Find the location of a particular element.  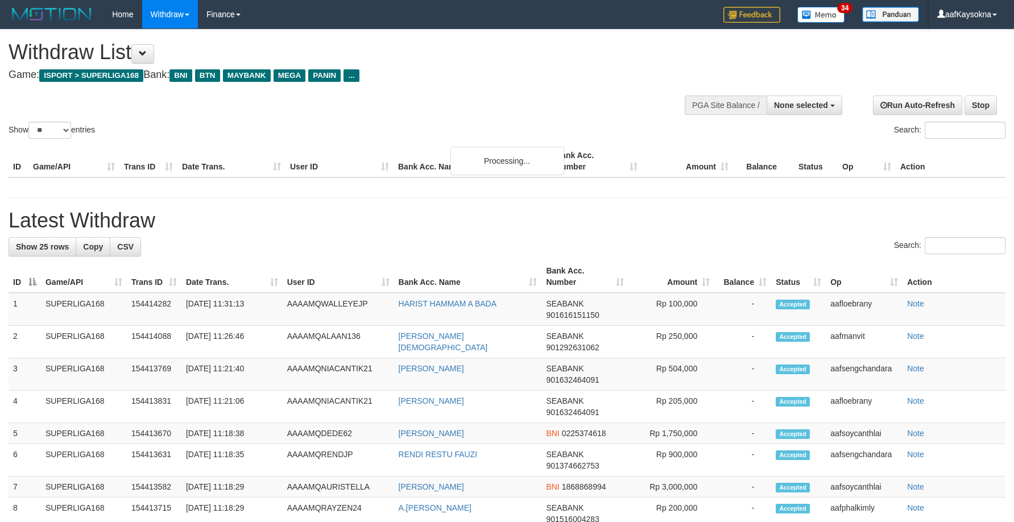

label: Show entries is located at coordinates (52, 130).